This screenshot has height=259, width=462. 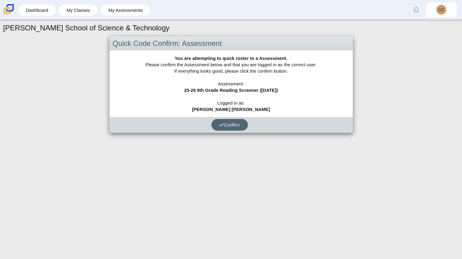 I want to click on a: My Classes, so click(x=78, y=10).